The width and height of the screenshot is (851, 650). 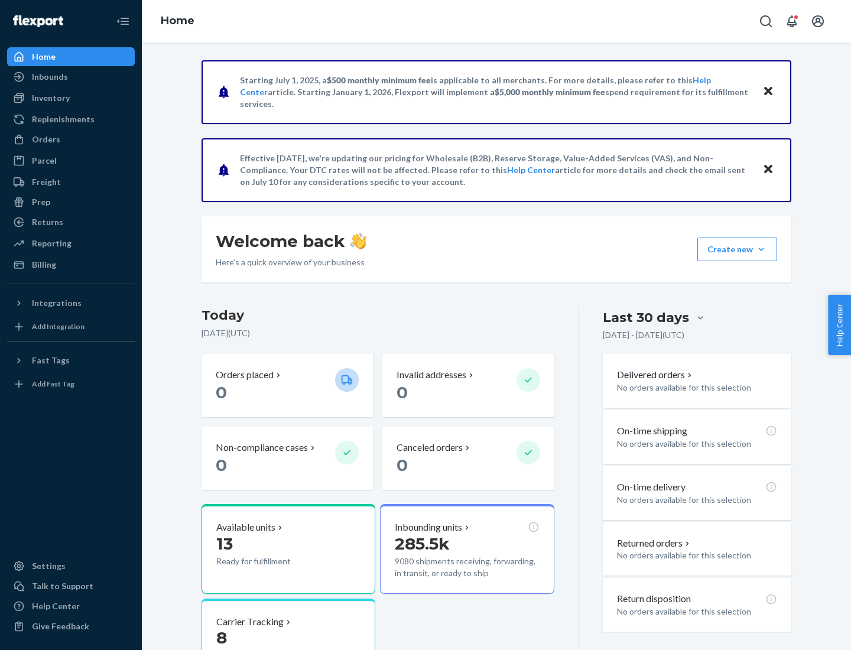 What do you see at coordinates (63, 586) in the screenshot?
I see `div: Talk to Support` at bounding box center [63, 586].